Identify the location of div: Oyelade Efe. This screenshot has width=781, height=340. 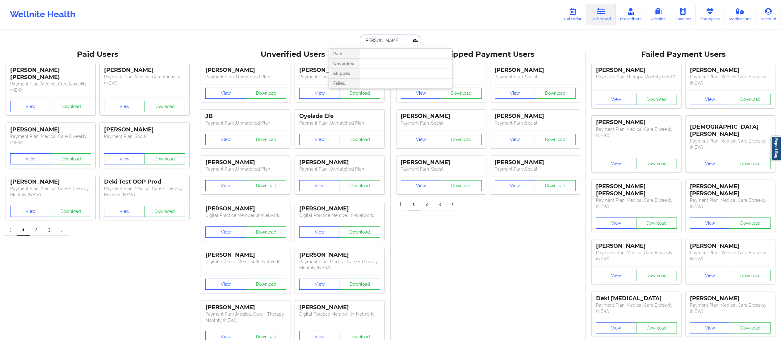
(340, 116).